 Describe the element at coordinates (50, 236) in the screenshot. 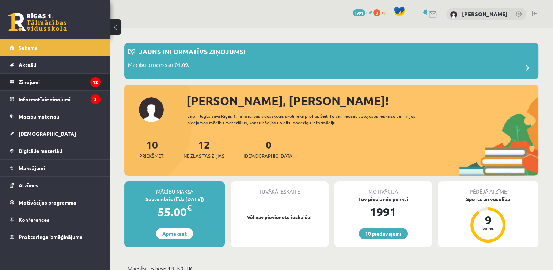

I see `span: Proktoringa izmēģinājums` at that location.